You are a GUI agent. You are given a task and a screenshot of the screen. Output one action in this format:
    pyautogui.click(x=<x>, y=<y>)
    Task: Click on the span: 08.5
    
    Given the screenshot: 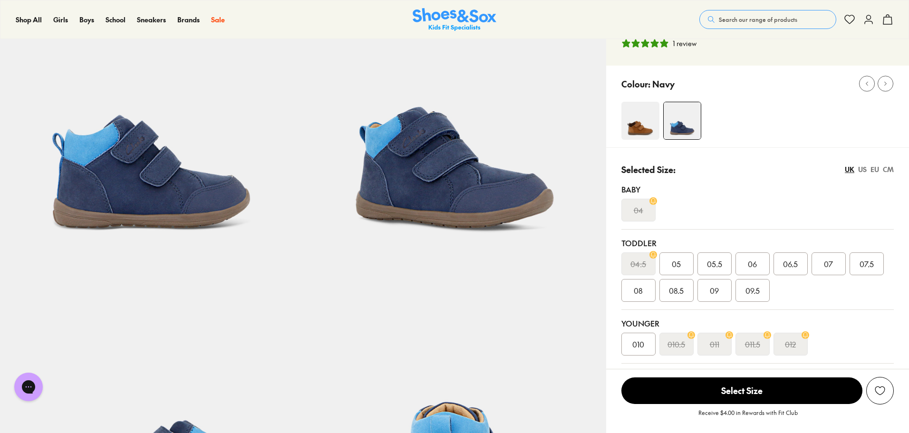 What is the action you would take?
    pyautogui.click(x=676, y=290)
    